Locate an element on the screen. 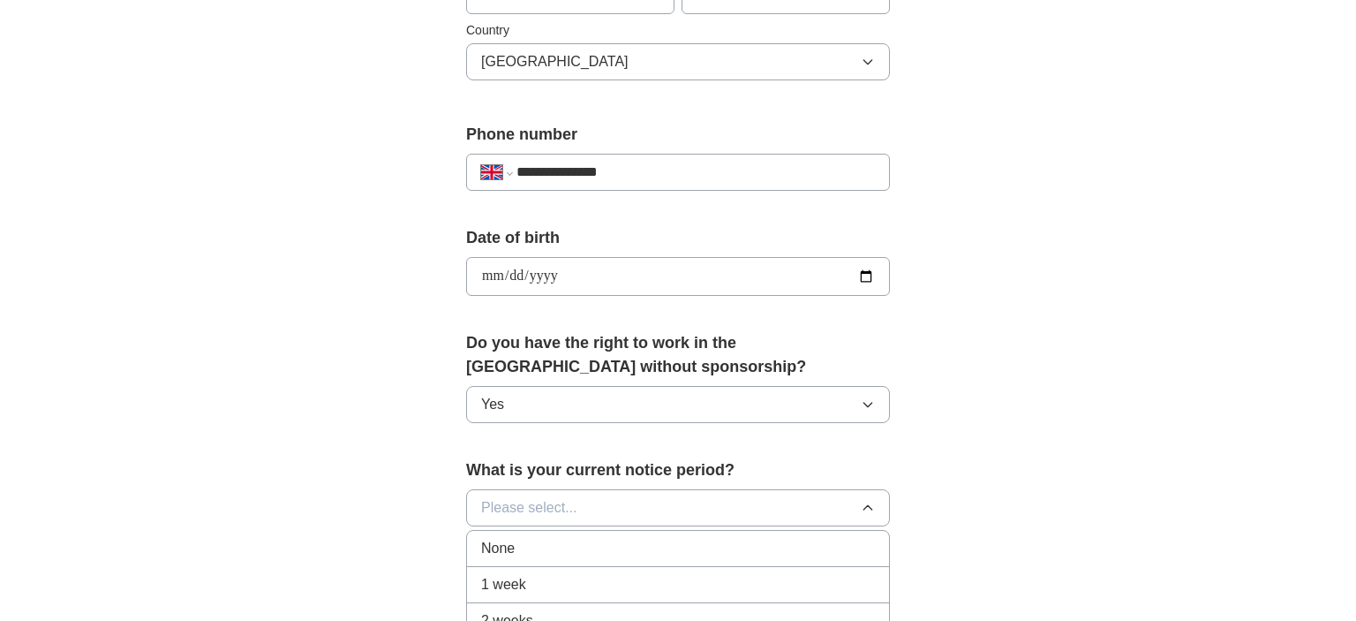 The image size is (1356, 621). span: Please select... is located at coordinates (529, 508).